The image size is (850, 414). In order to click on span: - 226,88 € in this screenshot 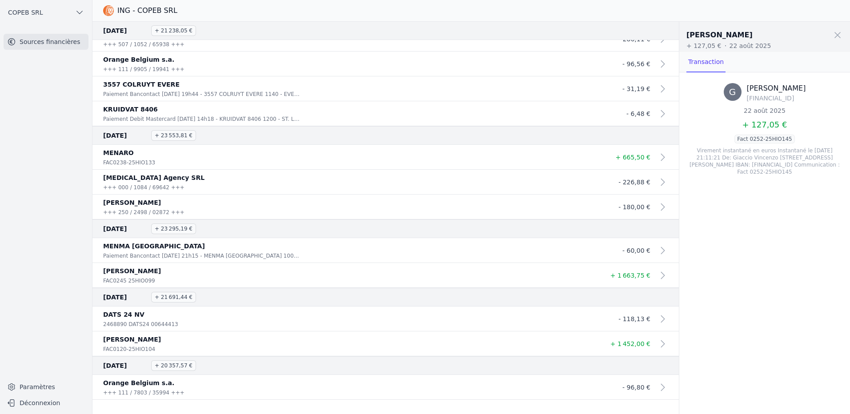, I will do `click(634, 182)`.